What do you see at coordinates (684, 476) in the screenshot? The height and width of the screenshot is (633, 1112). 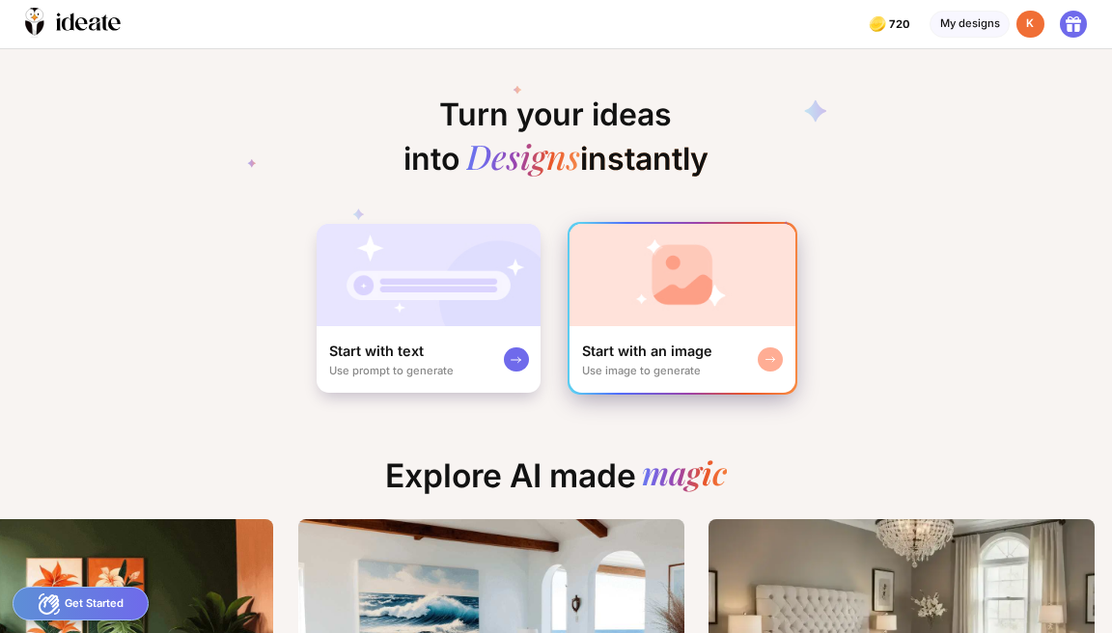 I see `div: magic` at bounding box center [684, 476].